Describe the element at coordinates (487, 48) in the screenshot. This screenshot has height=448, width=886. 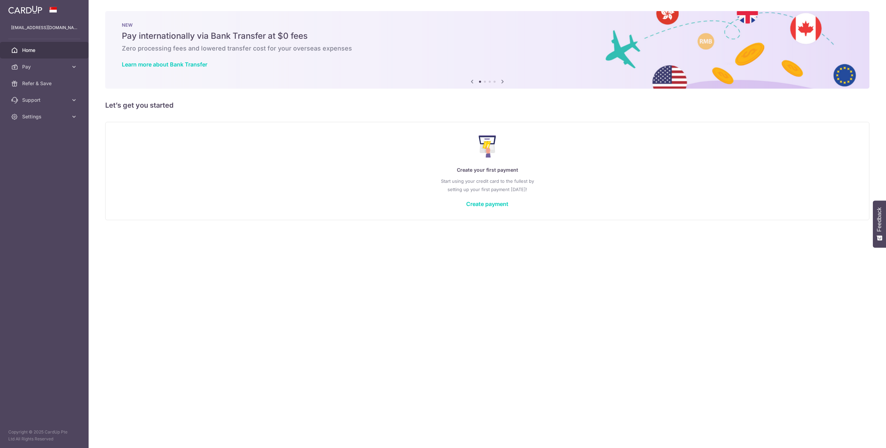
I see `h6: Zero processing fees and lowered transfer cost for your overseas expenses` at that location.